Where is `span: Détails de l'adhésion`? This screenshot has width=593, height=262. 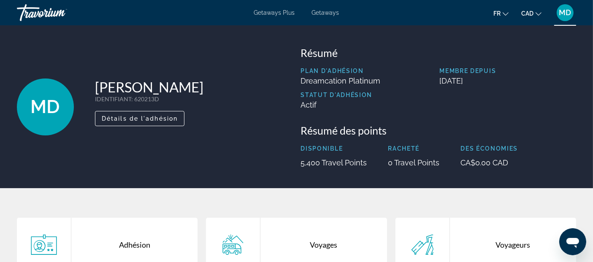
span: Détails de l'adhésion is located at coordinates (140, 119).